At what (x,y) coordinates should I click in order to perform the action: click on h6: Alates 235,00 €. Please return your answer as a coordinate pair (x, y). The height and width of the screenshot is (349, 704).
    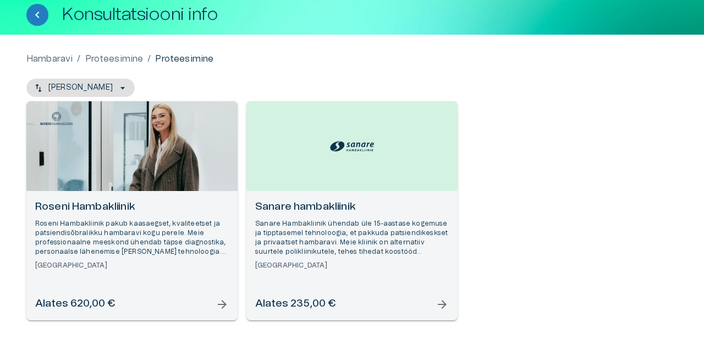
    Looking at the image, I should click on (295, 303).